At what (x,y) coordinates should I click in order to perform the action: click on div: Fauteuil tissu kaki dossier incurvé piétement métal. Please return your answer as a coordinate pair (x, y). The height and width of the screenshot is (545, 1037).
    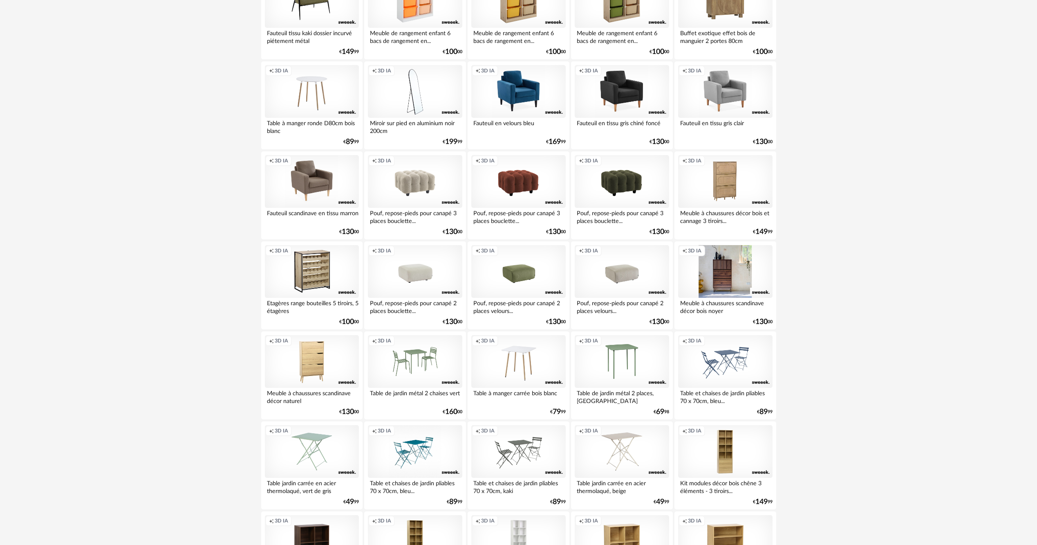
    Looking at the image, I should click on (312, 36).